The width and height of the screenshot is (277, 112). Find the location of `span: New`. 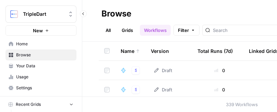

span: New is located at coordinates (38, 30).